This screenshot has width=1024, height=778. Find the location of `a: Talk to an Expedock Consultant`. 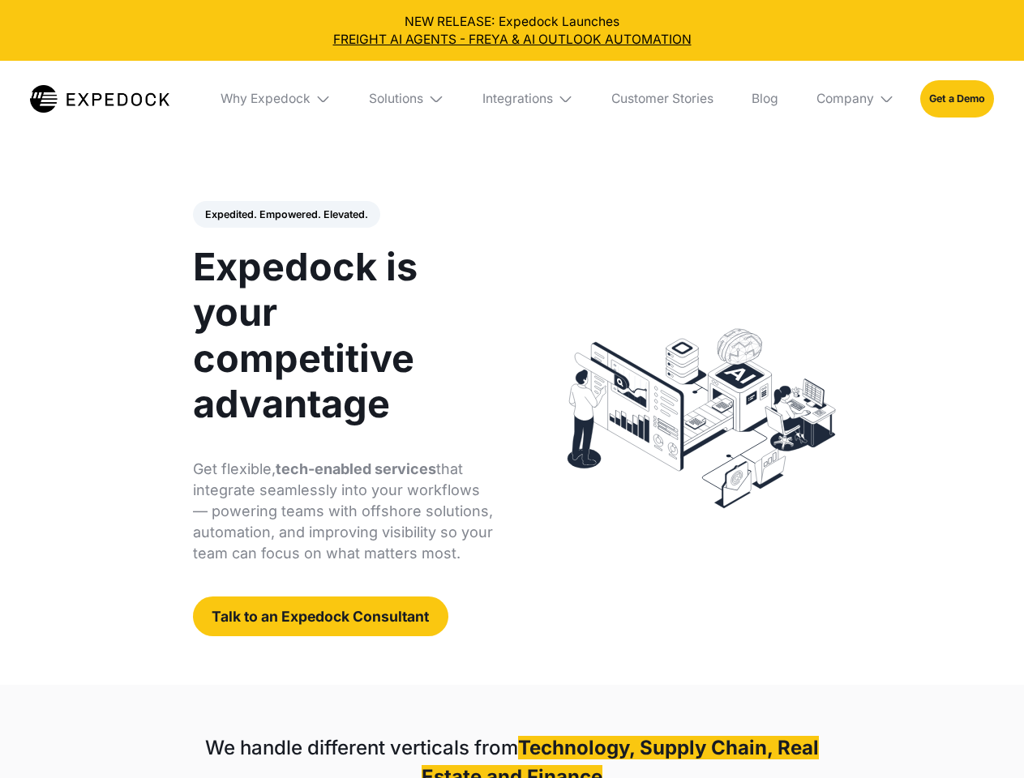

a: Talk to an Expedock Consultant is located at coordinates (320, 616).